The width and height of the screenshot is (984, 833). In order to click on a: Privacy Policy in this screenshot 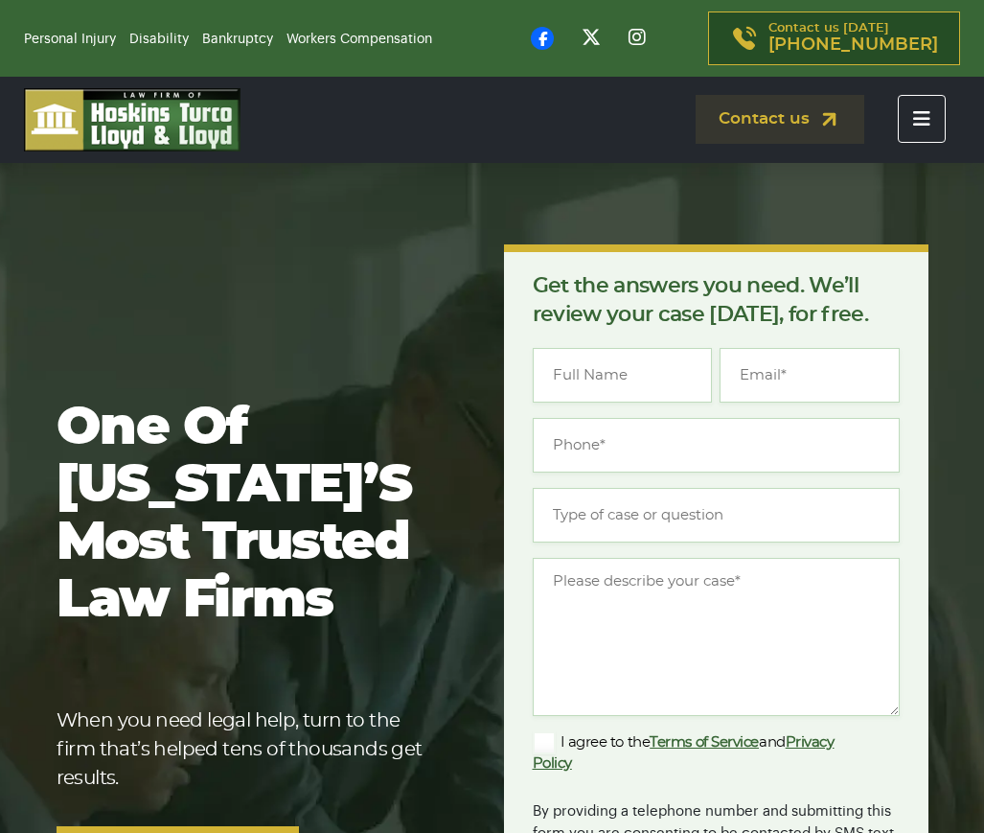, I will do `click(683, 752)`.